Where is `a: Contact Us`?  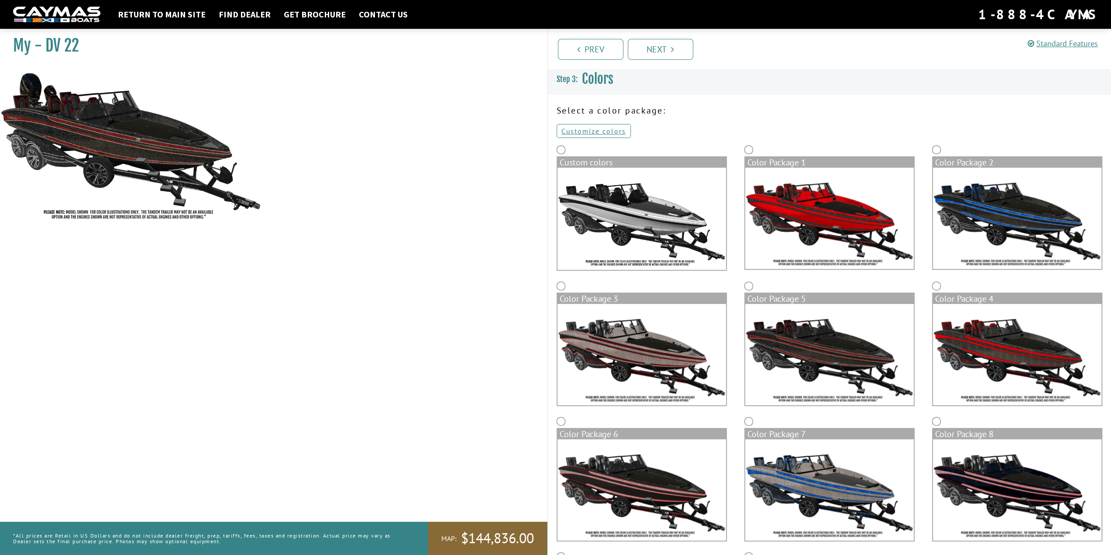 a: Contact Us is located at coordinates (383, 14).